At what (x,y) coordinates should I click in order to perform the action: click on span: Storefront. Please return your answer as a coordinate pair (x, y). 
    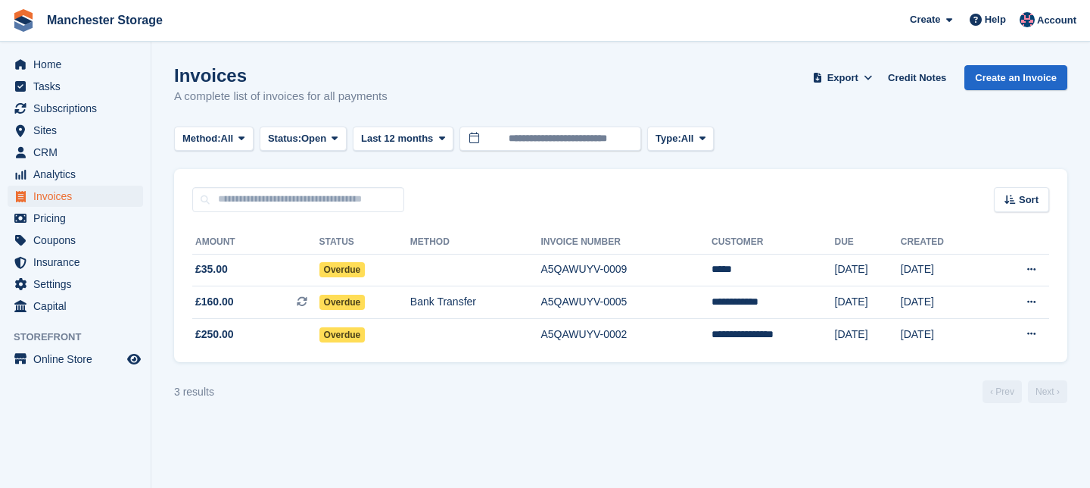
    Looking at the image, I should click on (82, 337).